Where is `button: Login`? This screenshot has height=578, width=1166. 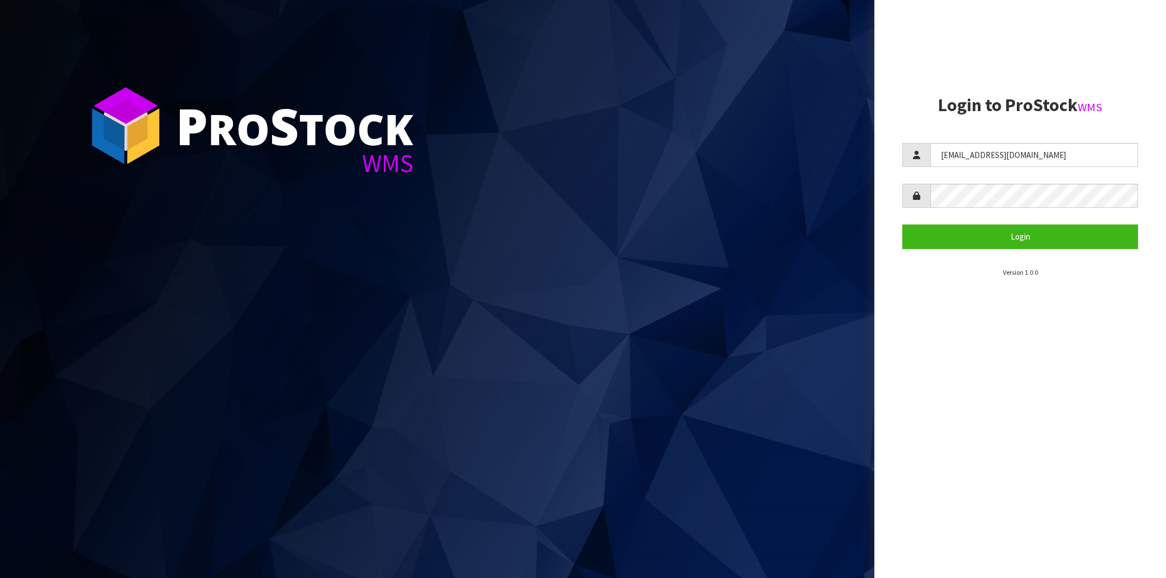
button: Login is located at coordinates (1020, 236).